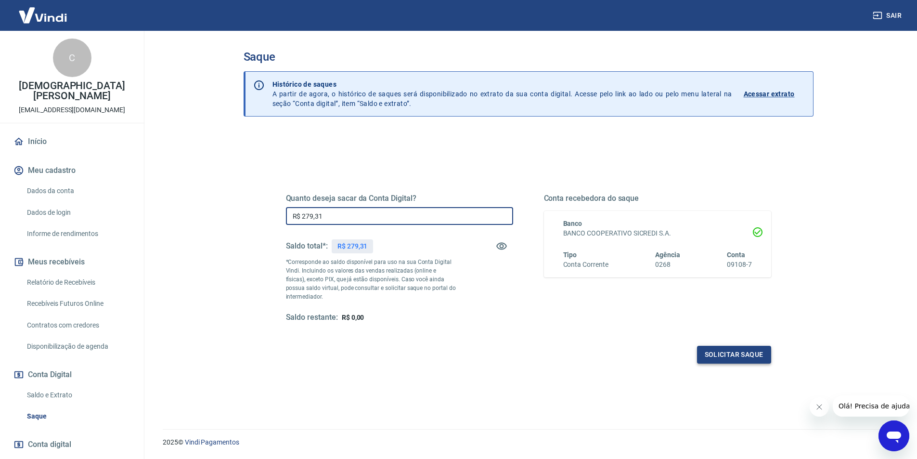 This screenshot has width=917, height=459. I want to click on p: *Corresponde ao saldo disponível para uso na sua Conta Digital Vindi. Incluindo os valores das ve..., so click(371, 279).